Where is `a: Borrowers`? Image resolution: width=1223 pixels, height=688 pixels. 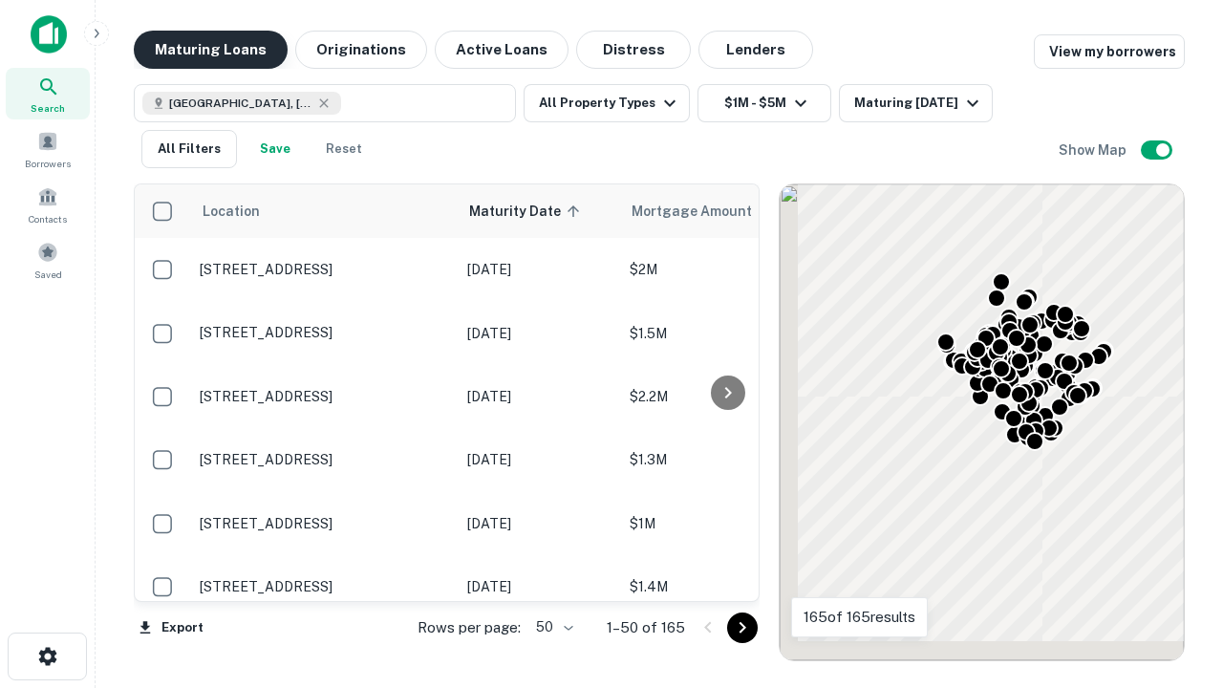
a: Borrowers is located at coordinates (48, 149).